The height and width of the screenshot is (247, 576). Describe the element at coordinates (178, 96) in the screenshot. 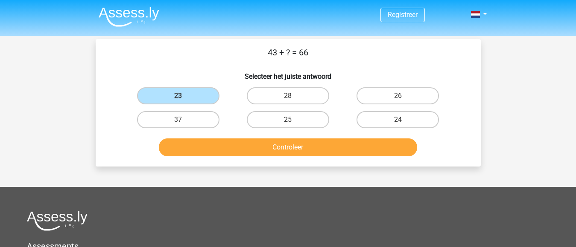

I see `label: 23` at that location.